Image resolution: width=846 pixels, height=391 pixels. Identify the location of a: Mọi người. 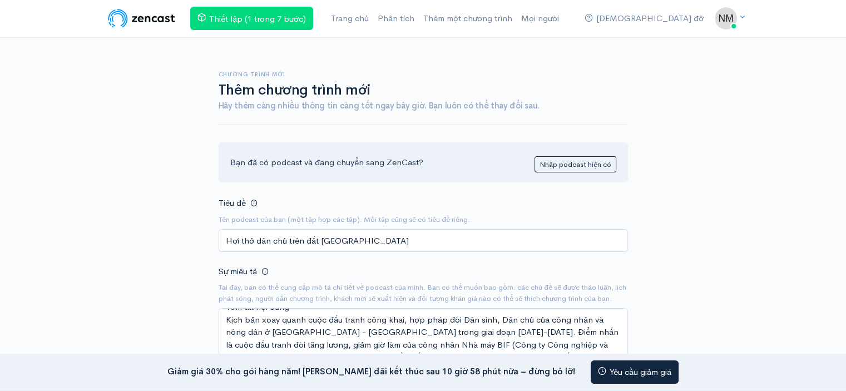
(540, 18).